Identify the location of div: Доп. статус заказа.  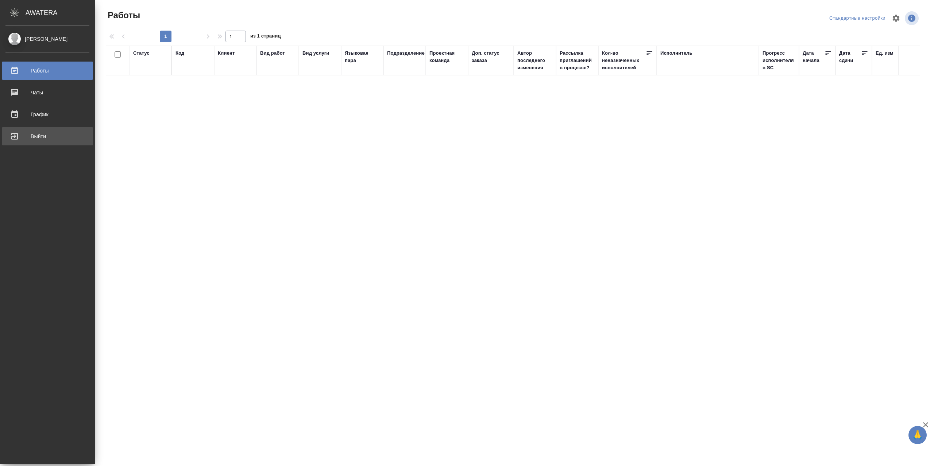
(490, 57).